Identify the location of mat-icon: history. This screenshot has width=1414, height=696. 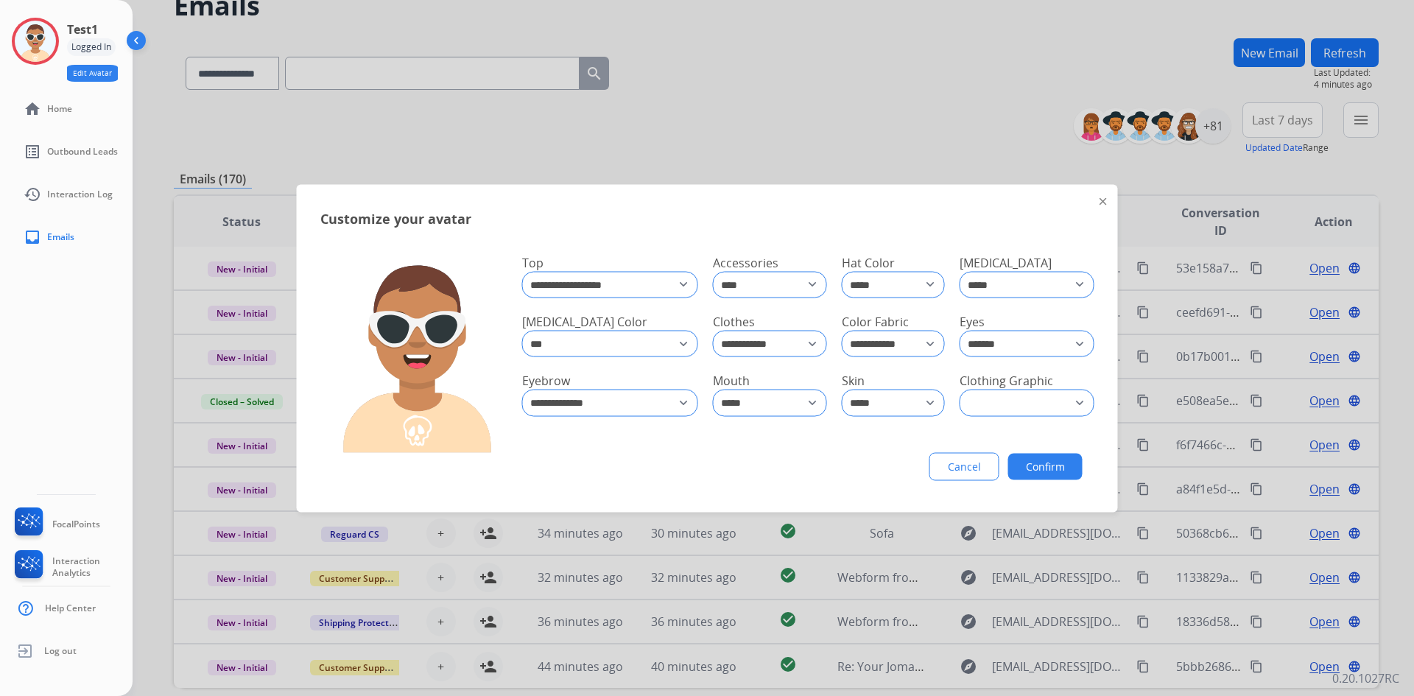
(32, 194).